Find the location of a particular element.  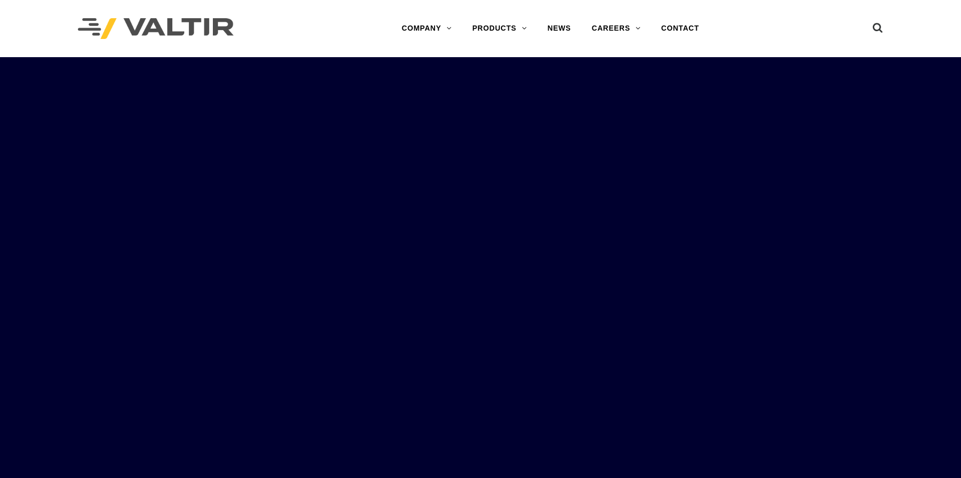

a: CAREERS is located at coordinates (616, 29).